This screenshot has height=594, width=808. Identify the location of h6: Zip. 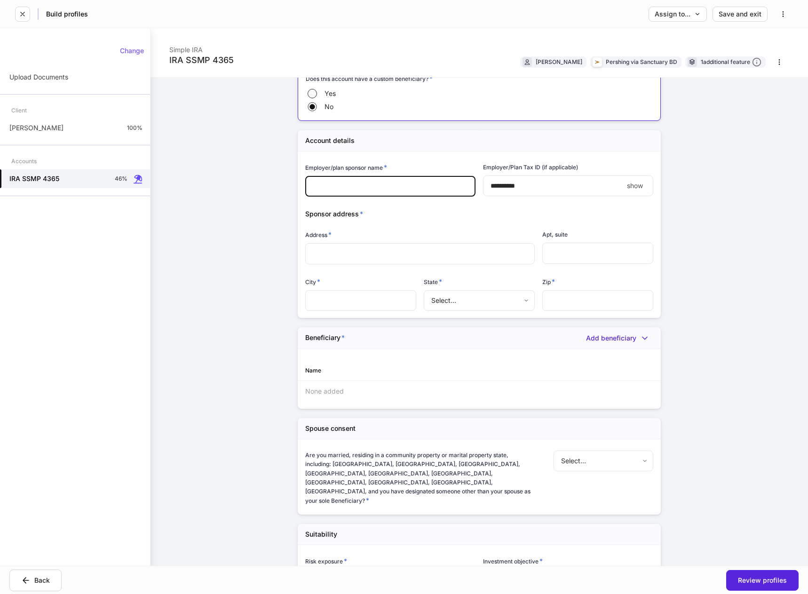
(548, 282).